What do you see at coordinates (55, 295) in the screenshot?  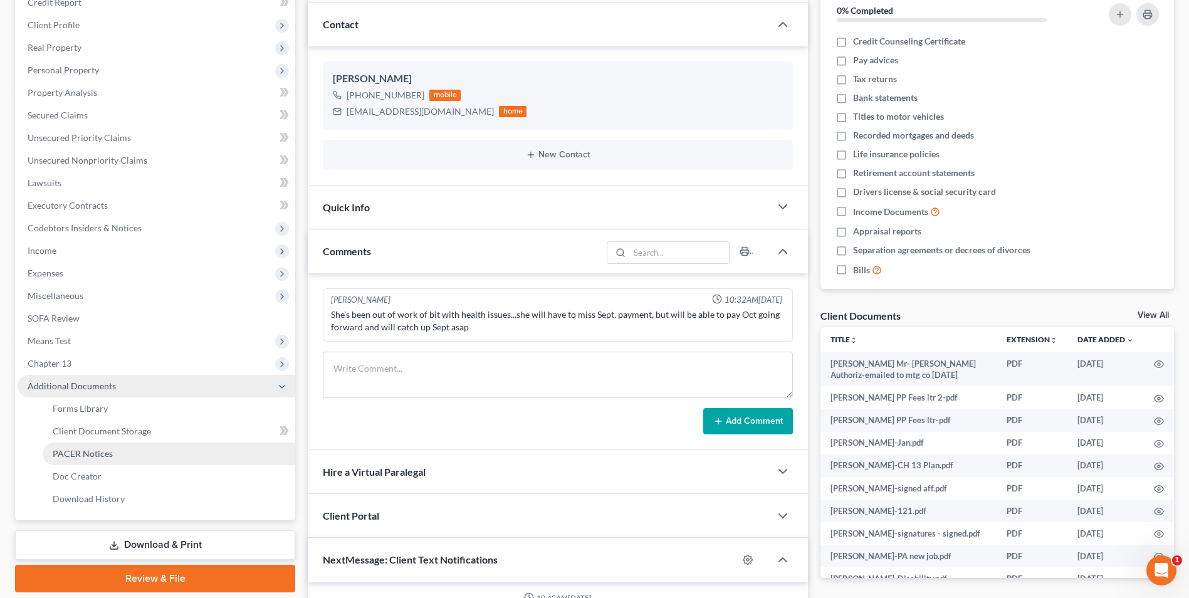 I see `span: Miscellaneous` at bounding box center [55, 295].